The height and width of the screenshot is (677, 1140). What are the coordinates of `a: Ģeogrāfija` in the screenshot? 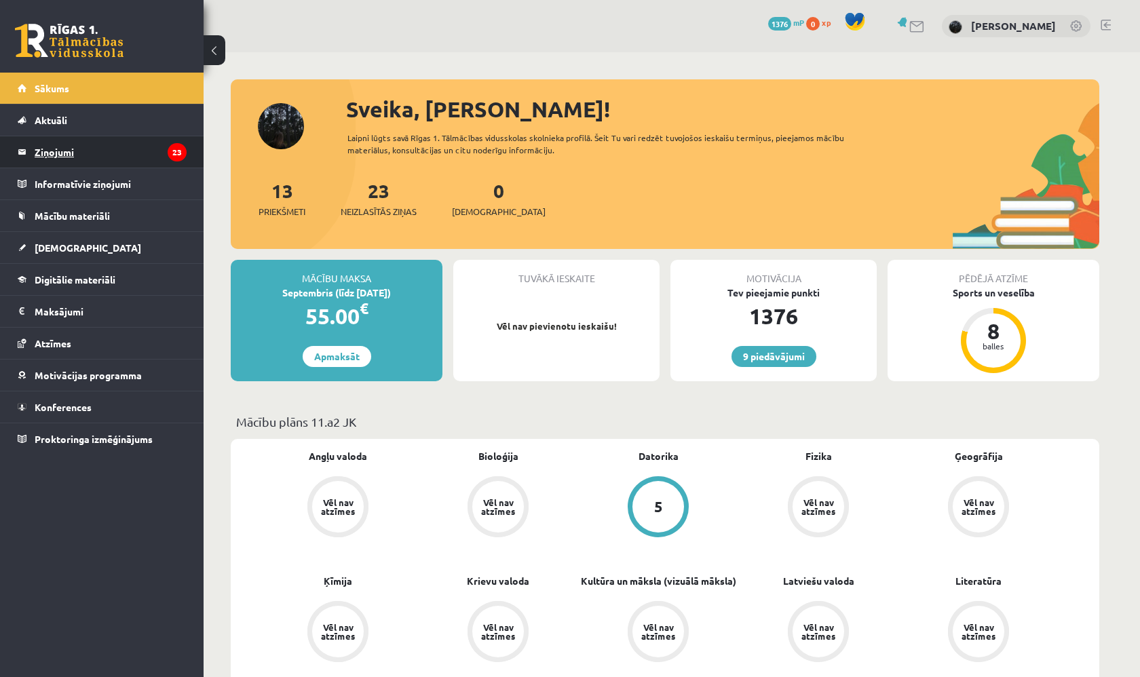 It's located at (978, 456).